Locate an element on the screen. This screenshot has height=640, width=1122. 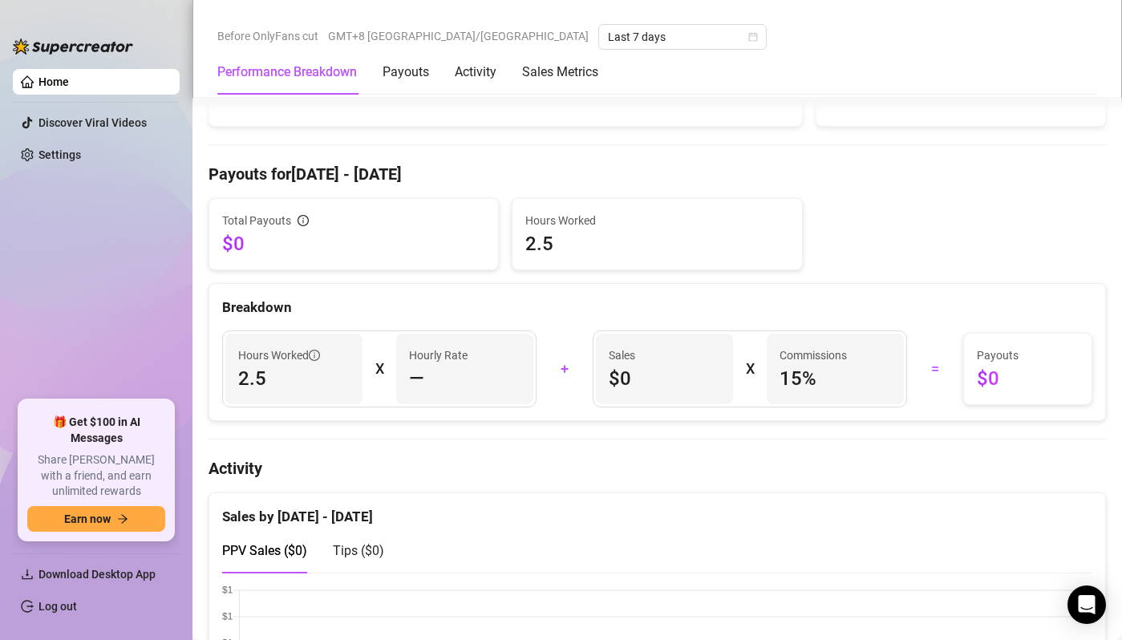
a: Log out is located at coordinates (58, 607).